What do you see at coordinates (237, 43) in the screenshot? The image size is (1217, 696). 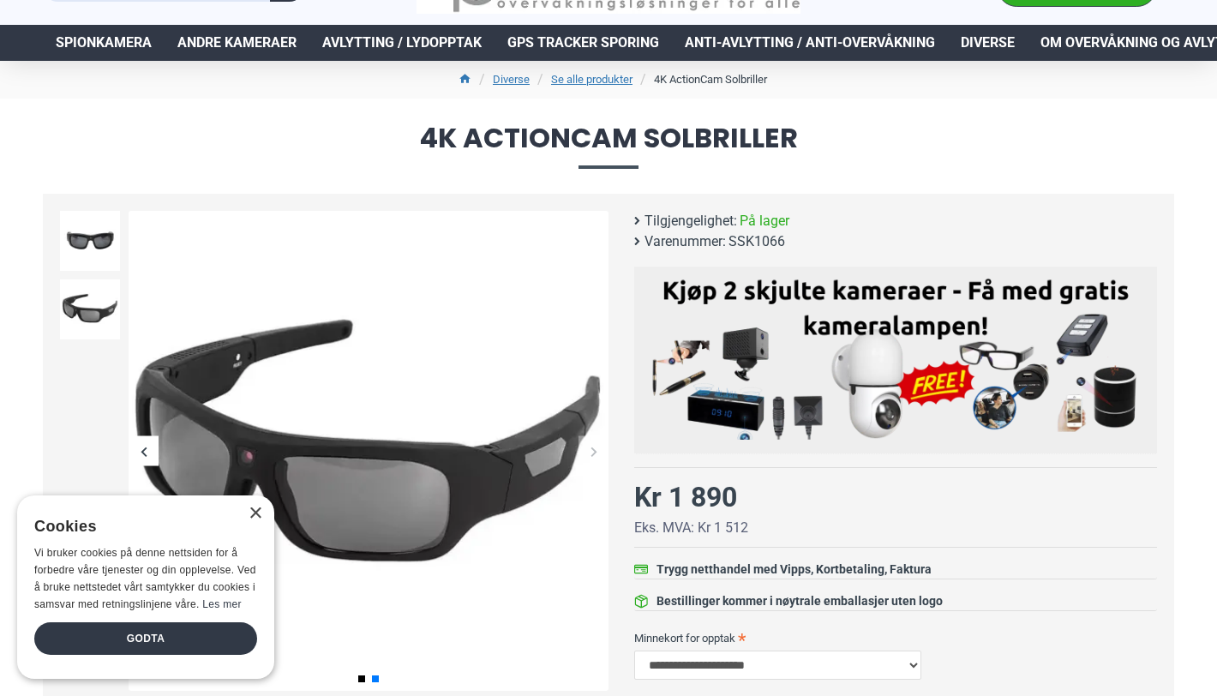 I see `span: Andre kameraer` at bounding box center [237, 43].